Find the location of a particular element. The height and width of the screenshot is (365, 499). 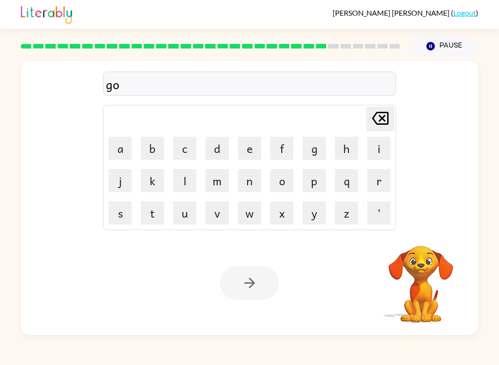

button: s is located at coordinates (120, 213).